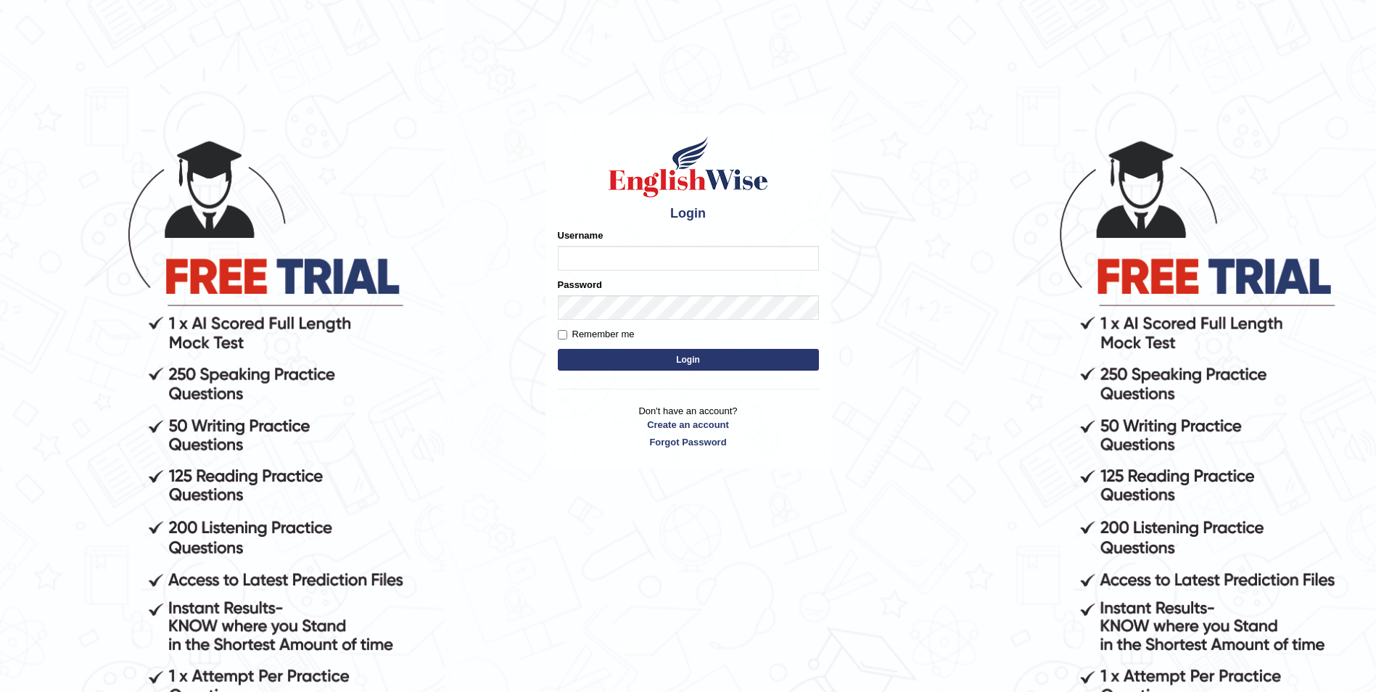 The height and width of the screenshot is (692, 1376). I want to click on input: Remember me, so click(562, 334).